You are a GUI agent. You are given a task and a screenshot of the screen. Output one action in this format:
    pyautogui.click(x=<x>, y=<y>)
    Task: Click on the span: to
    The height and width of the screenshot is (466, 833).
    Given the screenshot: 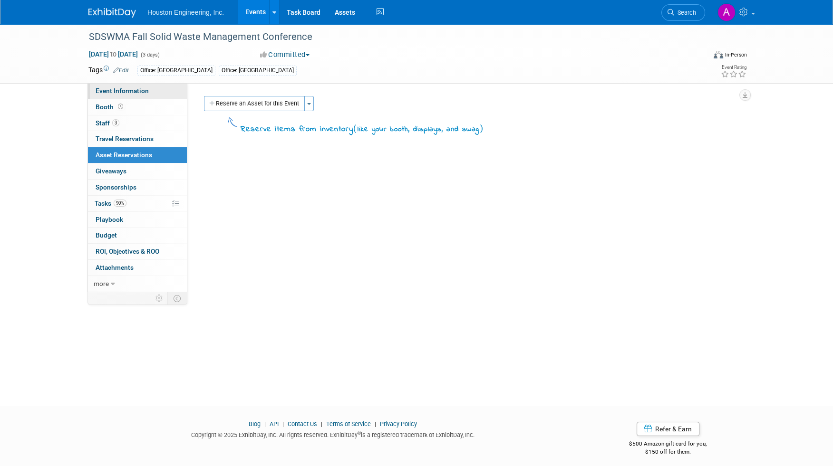 What is the action you would take?
    pyautogui.click(x=113, y=54)
    